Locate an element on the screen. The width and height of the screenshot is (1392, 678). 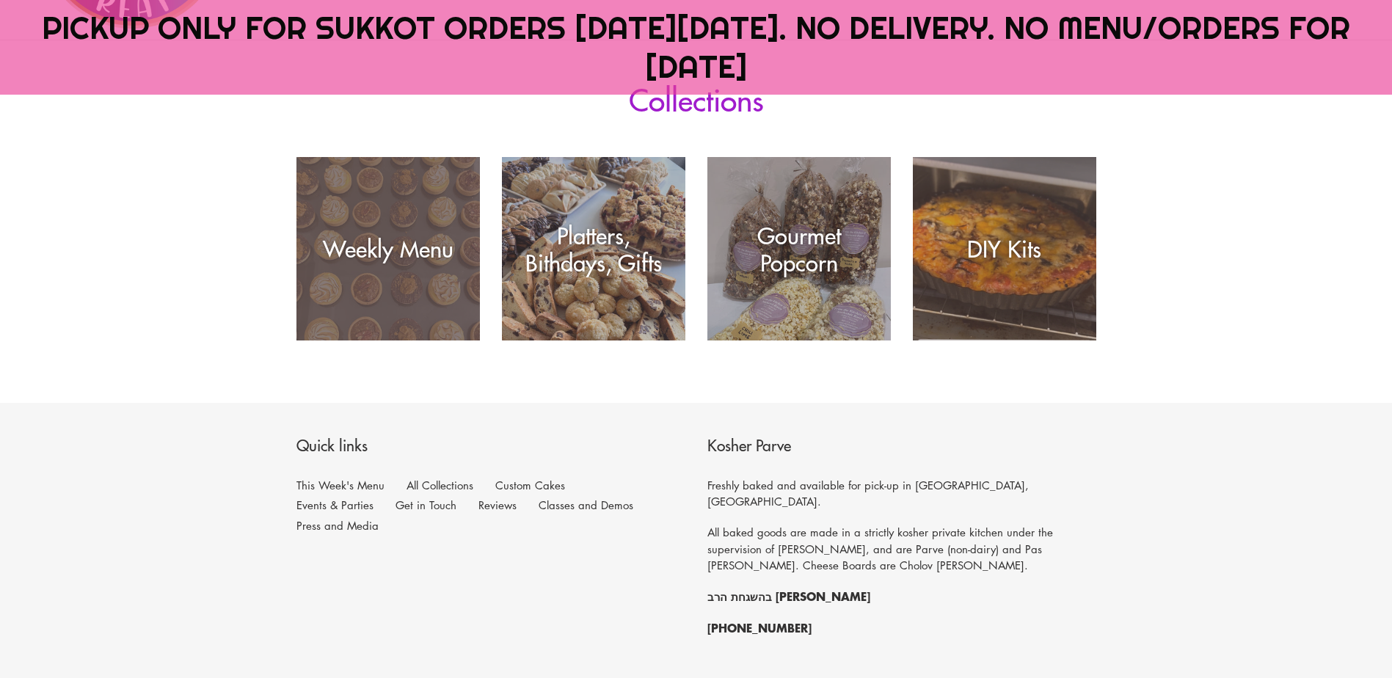
div: Weekly Menu is located at coordinates (388, 249).